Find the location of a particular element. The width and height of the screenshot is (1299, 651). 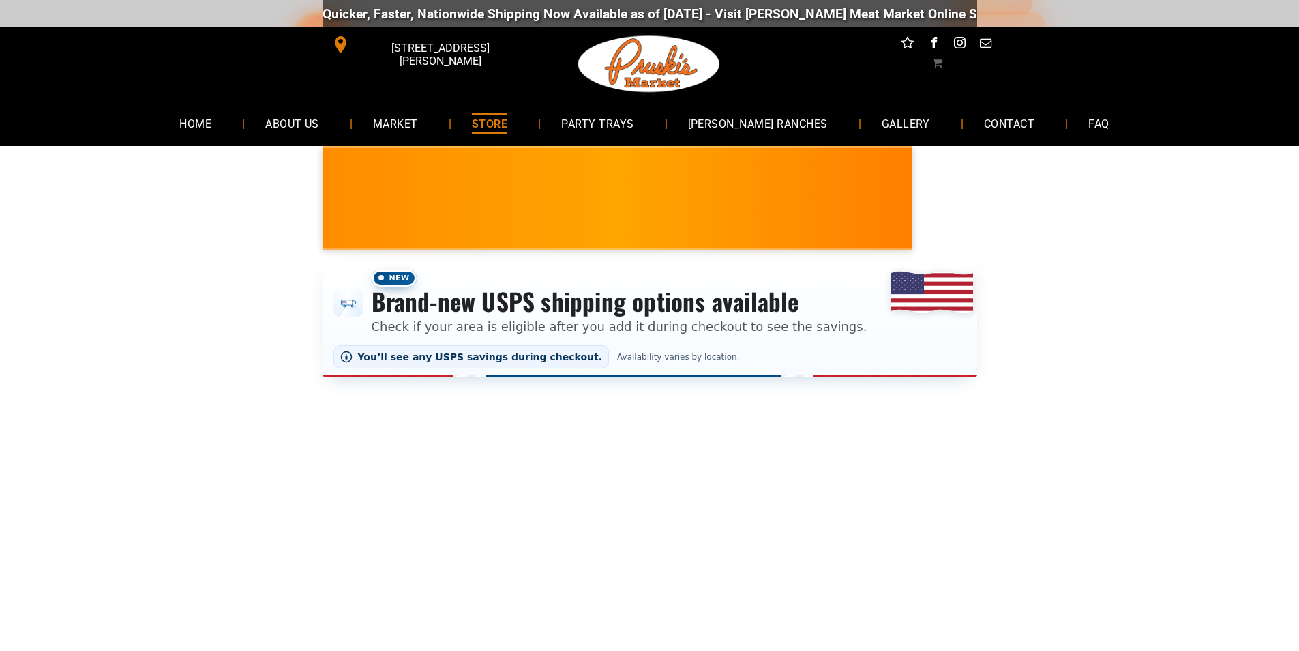

a: facebook is located at coordinates (933, 44).